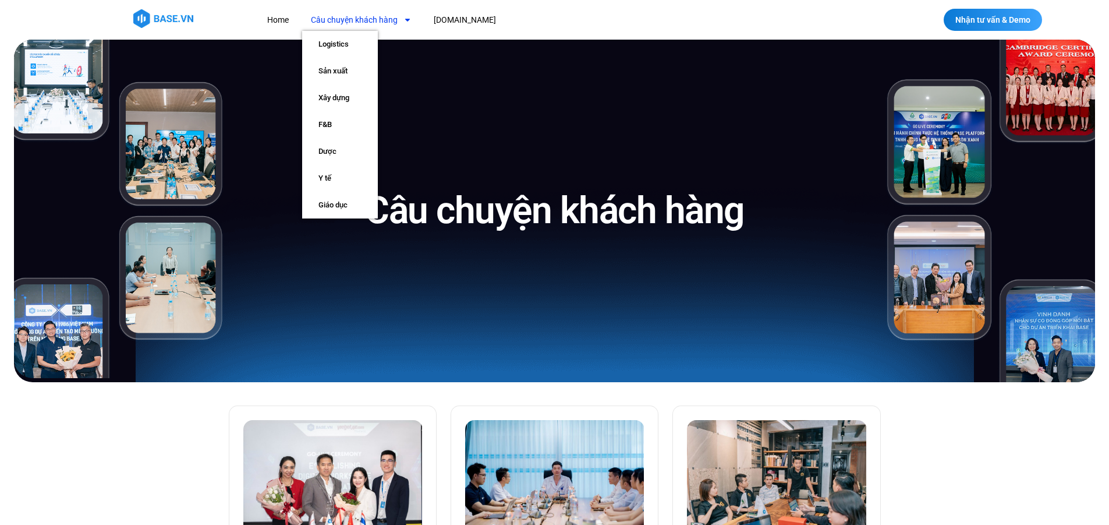 This screenshot has width=1109, height=525. I want to click on a: Dược, so click(340, 151).